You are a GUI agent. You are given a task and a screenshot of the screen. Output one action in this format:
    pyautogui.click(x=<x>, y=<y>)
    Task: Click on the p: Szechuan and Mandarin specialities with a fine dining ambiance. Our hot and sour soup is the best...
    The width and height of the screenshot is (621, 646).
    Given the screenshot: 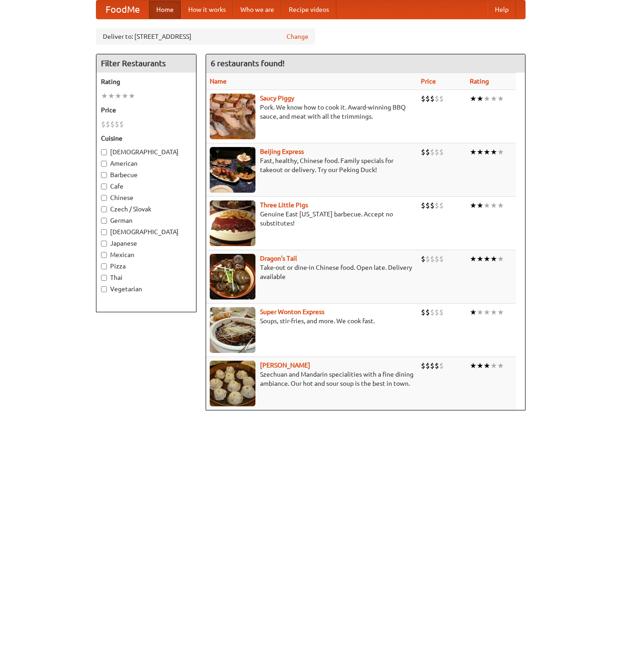 What is the action you would take?
    pyautogui.click(x=311, y=379)
    